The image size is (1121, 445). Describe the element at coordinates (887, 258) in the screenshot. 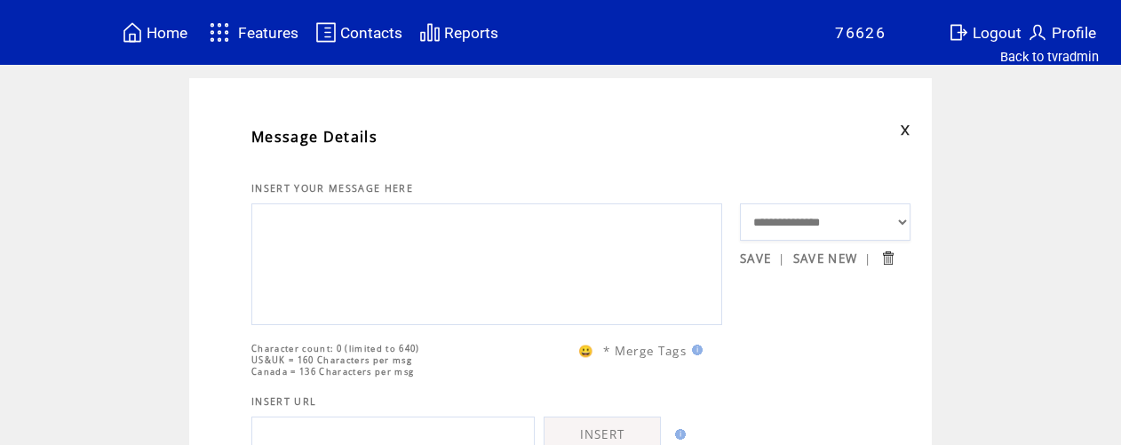

I see `input: Submit` at that location.